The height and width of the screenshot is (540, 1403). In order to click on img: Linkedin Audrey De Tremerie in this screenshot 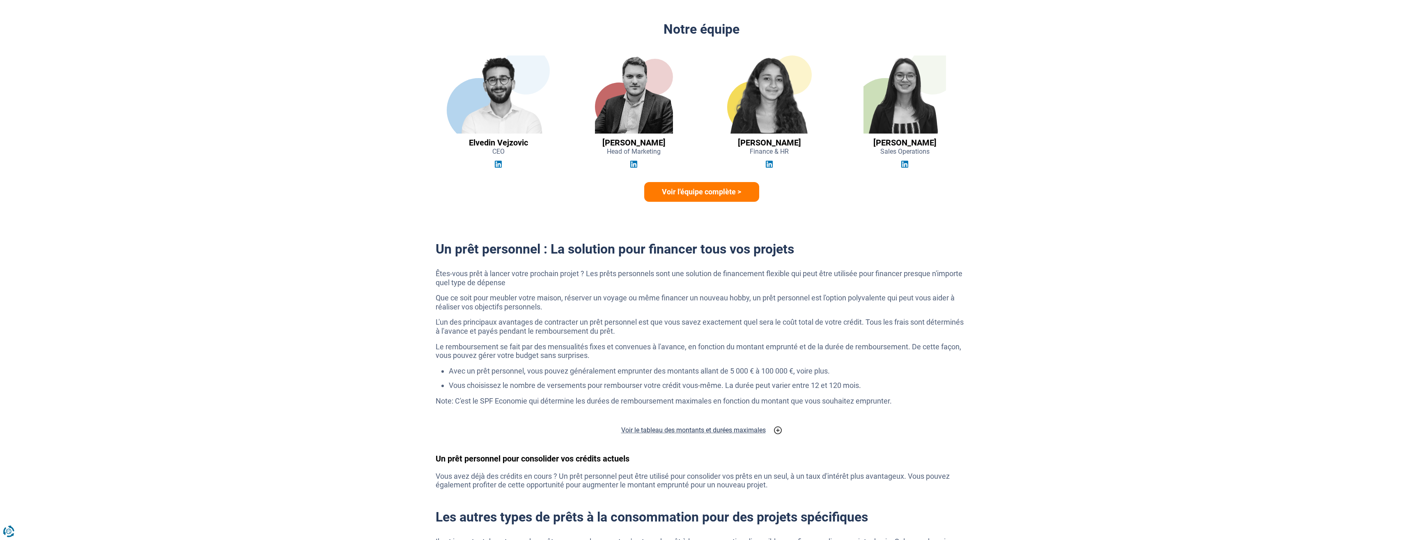, I will do `click(905, 164)`.